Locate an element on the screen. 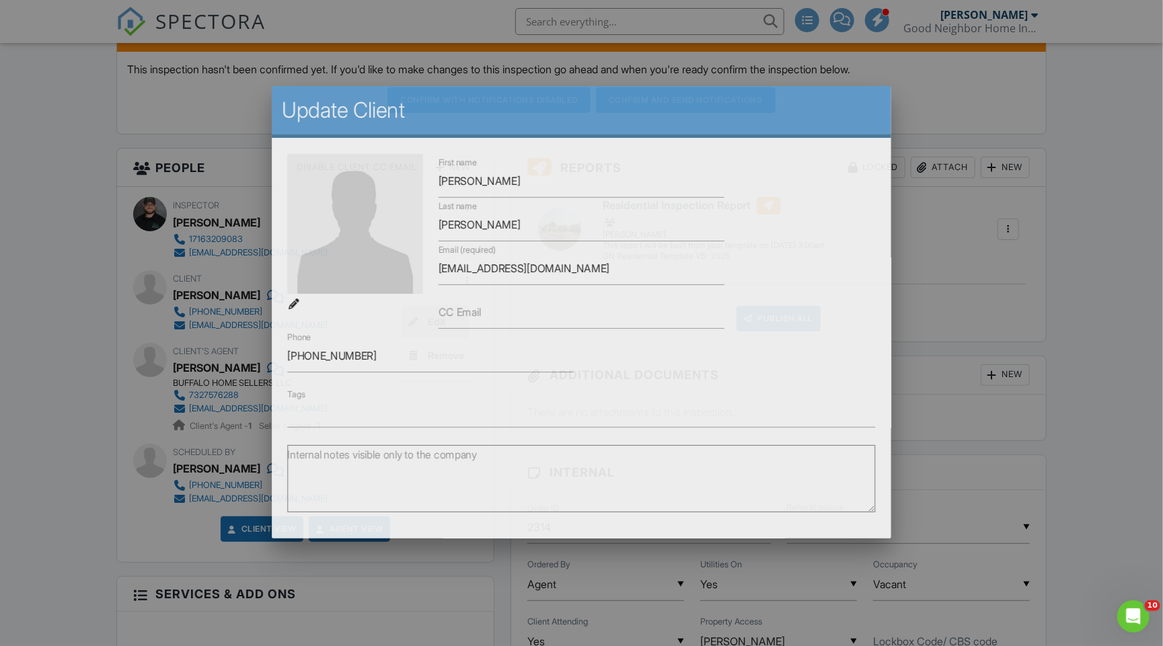  h2: Update Client is located at coordinates (582, 110).